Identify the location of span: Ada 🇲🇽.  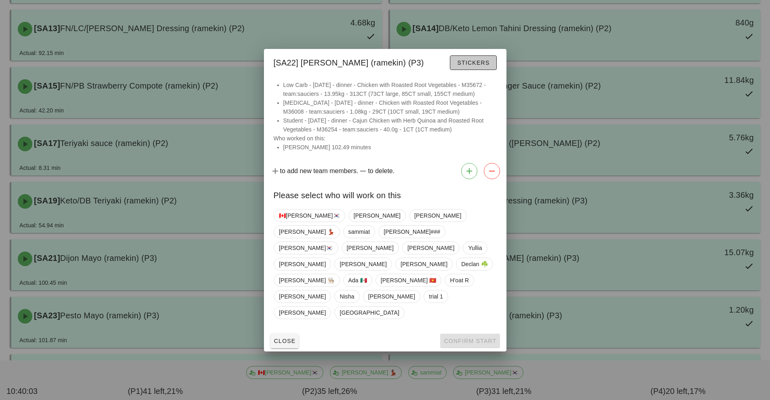
(357, 280).